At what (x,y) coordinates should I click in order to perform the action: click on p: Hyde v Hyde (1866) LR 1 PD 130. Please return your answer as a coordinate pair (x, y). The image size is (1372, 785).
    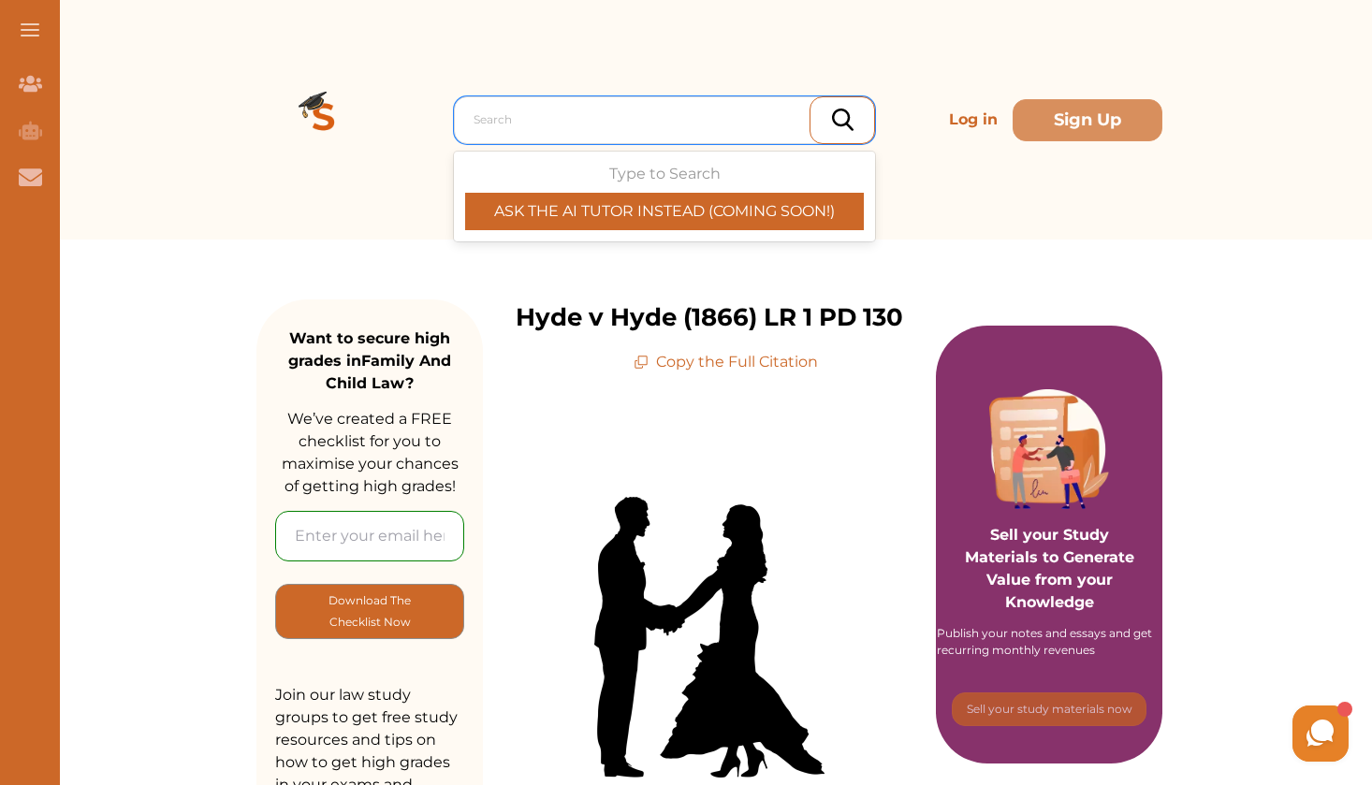
    Looking at the image, I should click on (709, 317).